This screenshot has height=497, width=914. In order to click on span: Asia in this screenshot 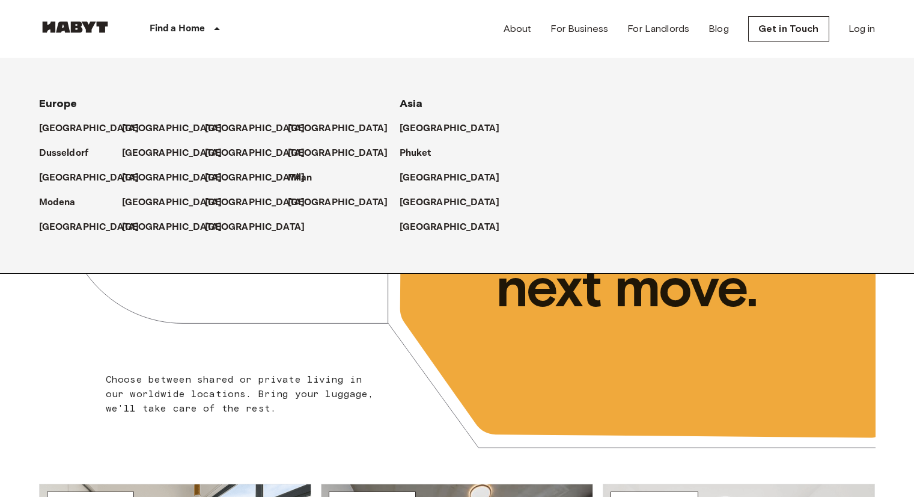, I will do `click(411, 103)`.